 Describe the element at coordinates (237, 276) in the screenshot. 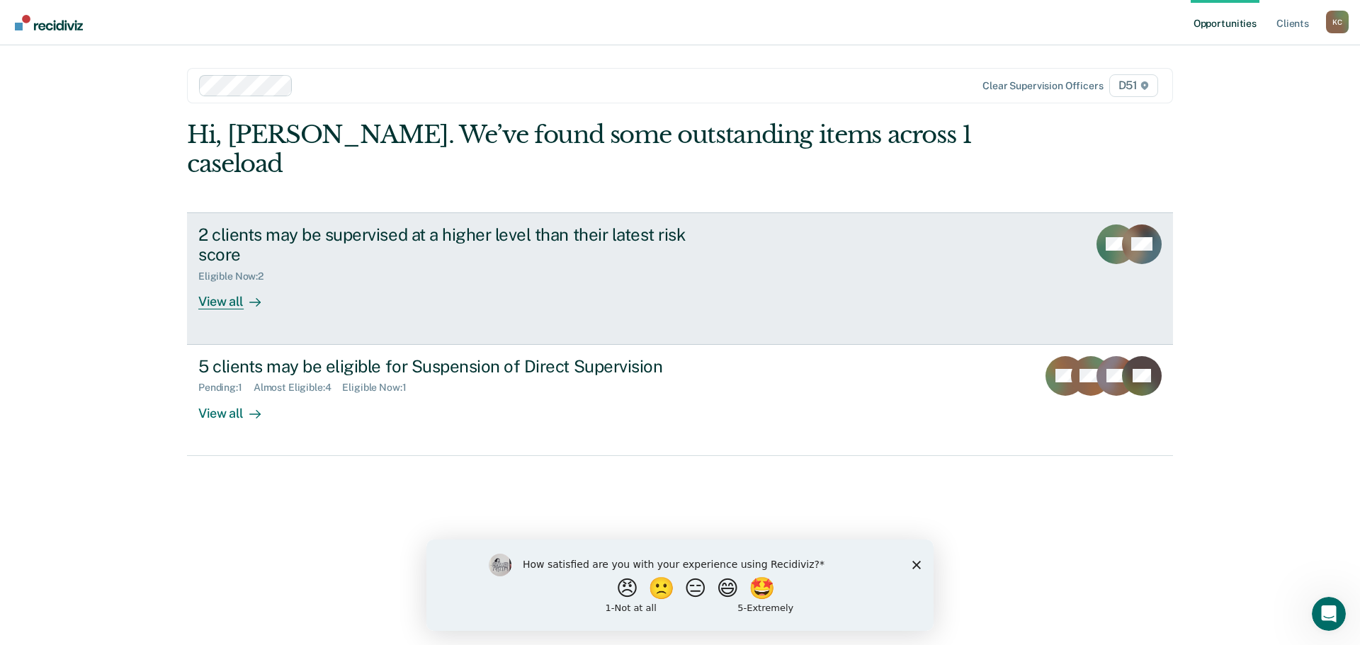

I see `div: Eligible Now : 2` at that location.